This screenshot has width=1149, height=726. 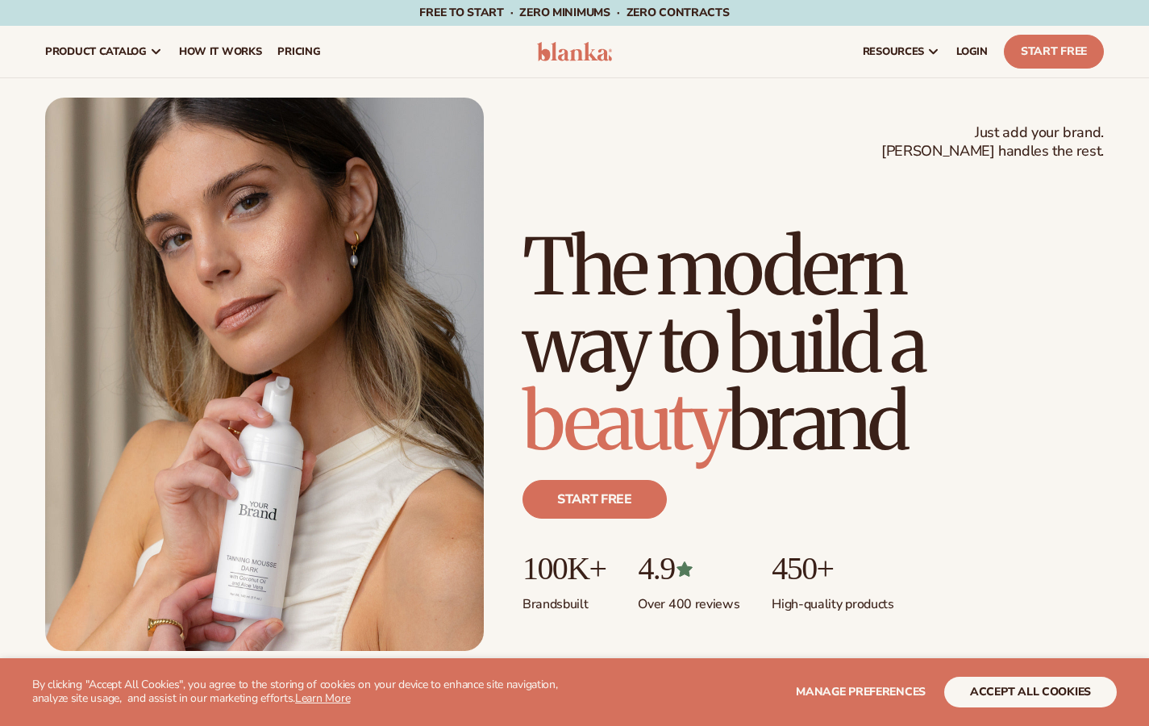 What do you see at coordinates (689, 568) in the screenshot?
I see `p: 4.9` at bounding box center [689, 568].